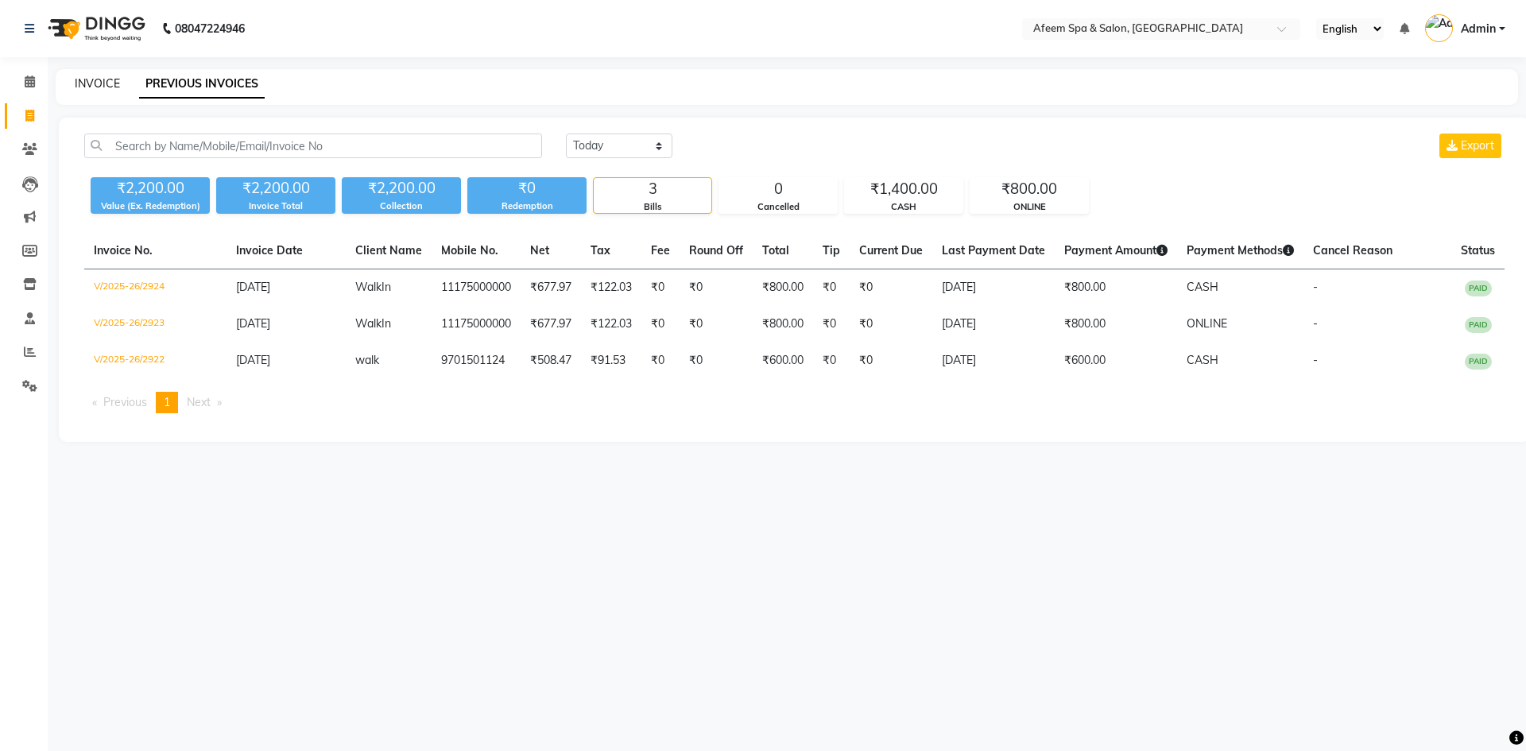  Describe the element at coordinates (95, 29) in the screenshot. I see `img: logo` at that location.